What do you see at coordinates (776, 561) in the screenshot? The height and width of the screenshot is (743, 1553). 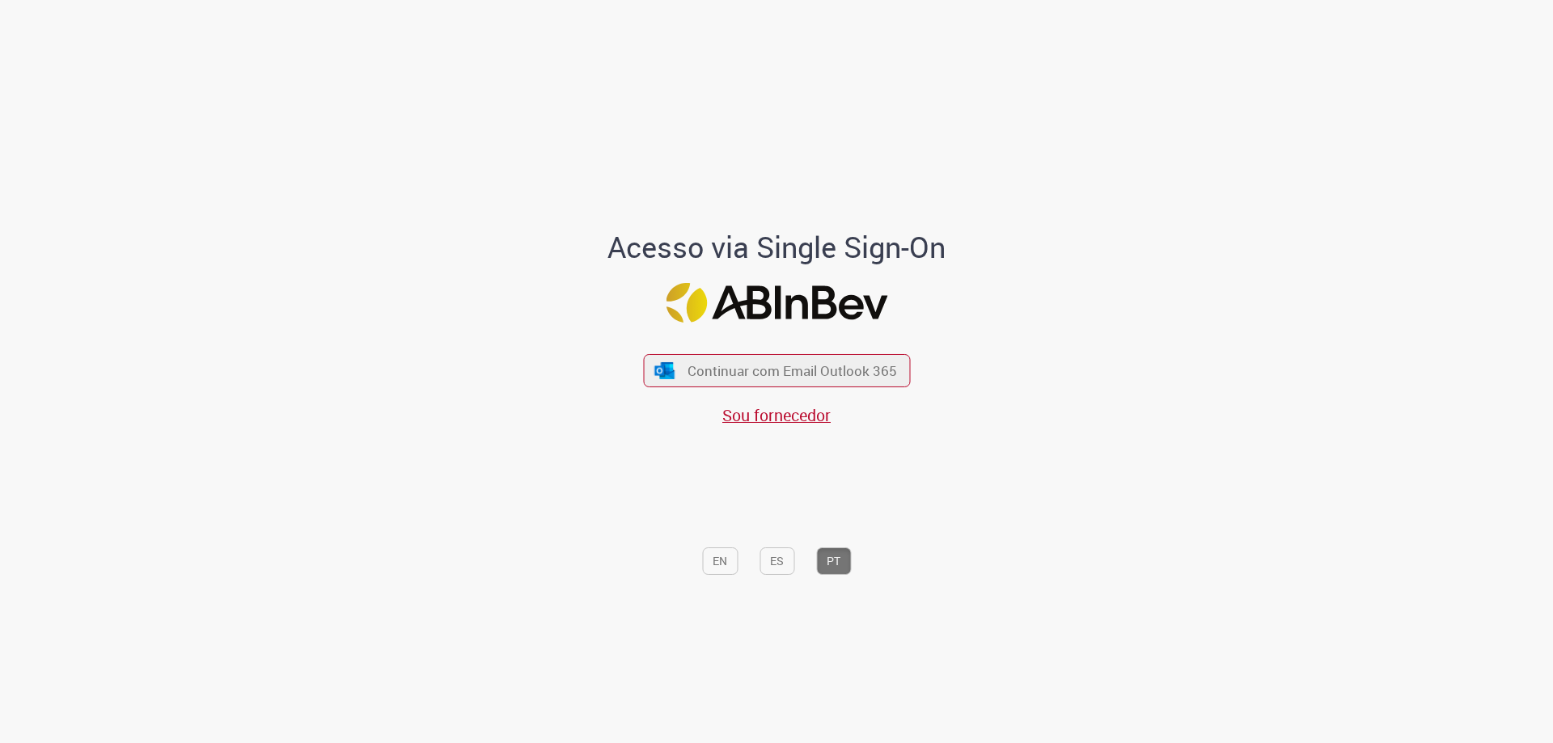 I see `button: ES` at bounding box center [776, 561].